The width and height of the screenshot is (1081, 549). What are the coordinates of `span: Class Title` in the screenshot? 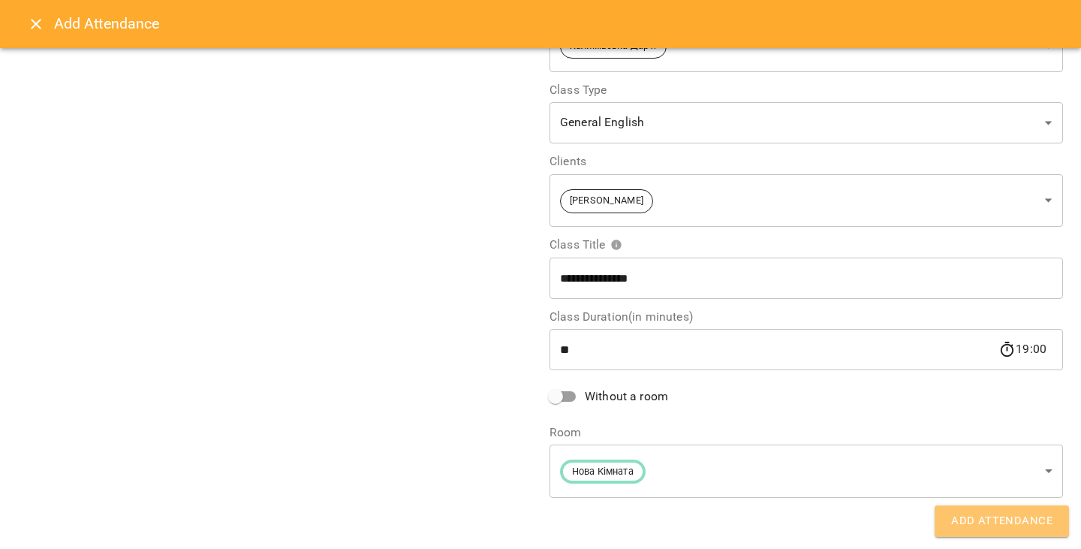 It's located at (585, 245).